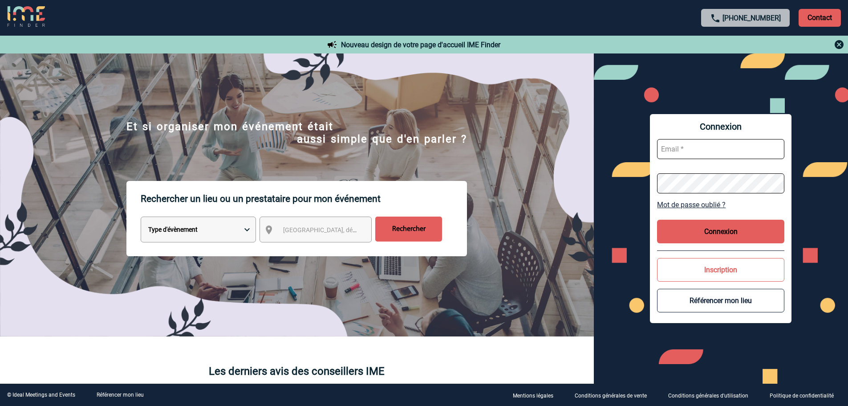 The height and width of the screenshot is (406, 848). I want to click on p: Conditions générales d'utilisation, so click(709, 396).